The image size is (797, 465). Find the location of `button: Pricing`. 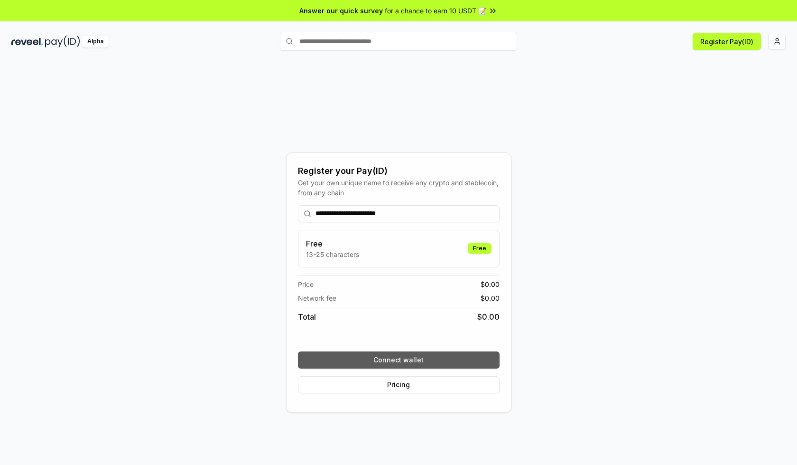

button: Pricing is located at coordinates (399, 384).